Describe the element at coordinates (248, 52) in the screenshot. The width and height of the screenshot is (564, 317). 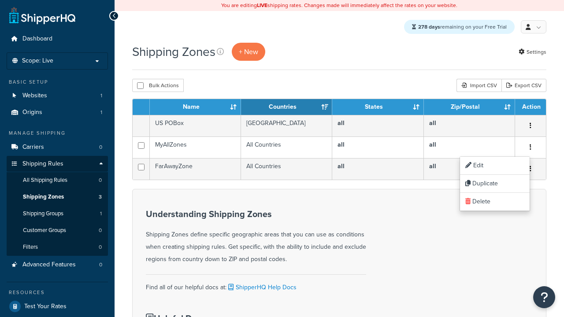
I see `a: + New` at that location.